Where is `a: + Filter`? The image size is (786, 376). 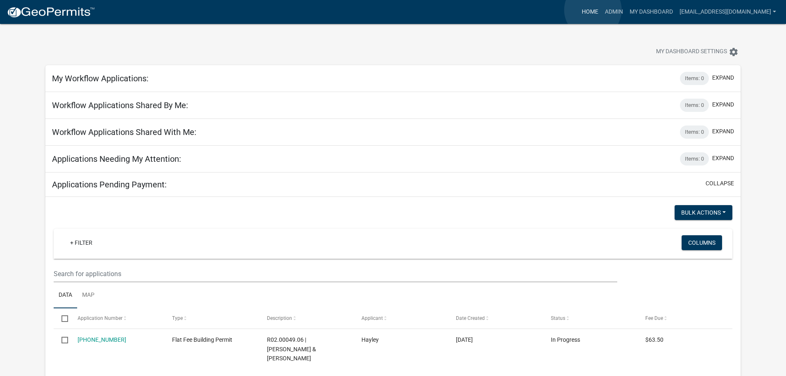 a: + Filter is located at coordinates (81, 243).